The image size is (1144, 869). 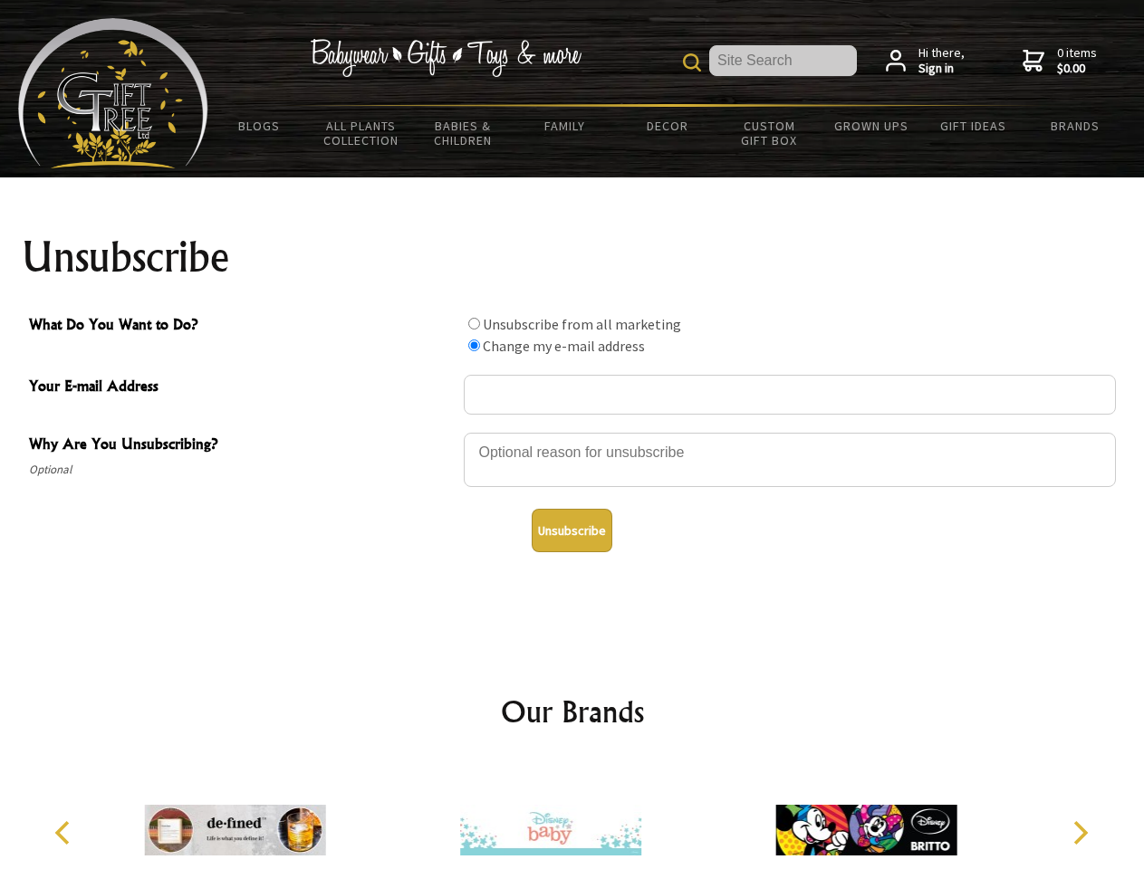 I want to click on a: Custom Gift Box, so click(x=769, y=133).